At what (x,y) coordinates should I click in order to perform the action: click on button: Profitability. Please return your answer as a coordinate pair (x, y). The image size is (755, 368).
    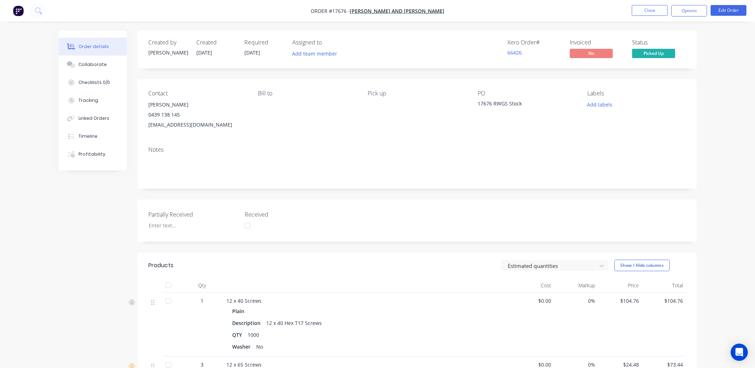
    Looking at the image, I should click on (93, 154).